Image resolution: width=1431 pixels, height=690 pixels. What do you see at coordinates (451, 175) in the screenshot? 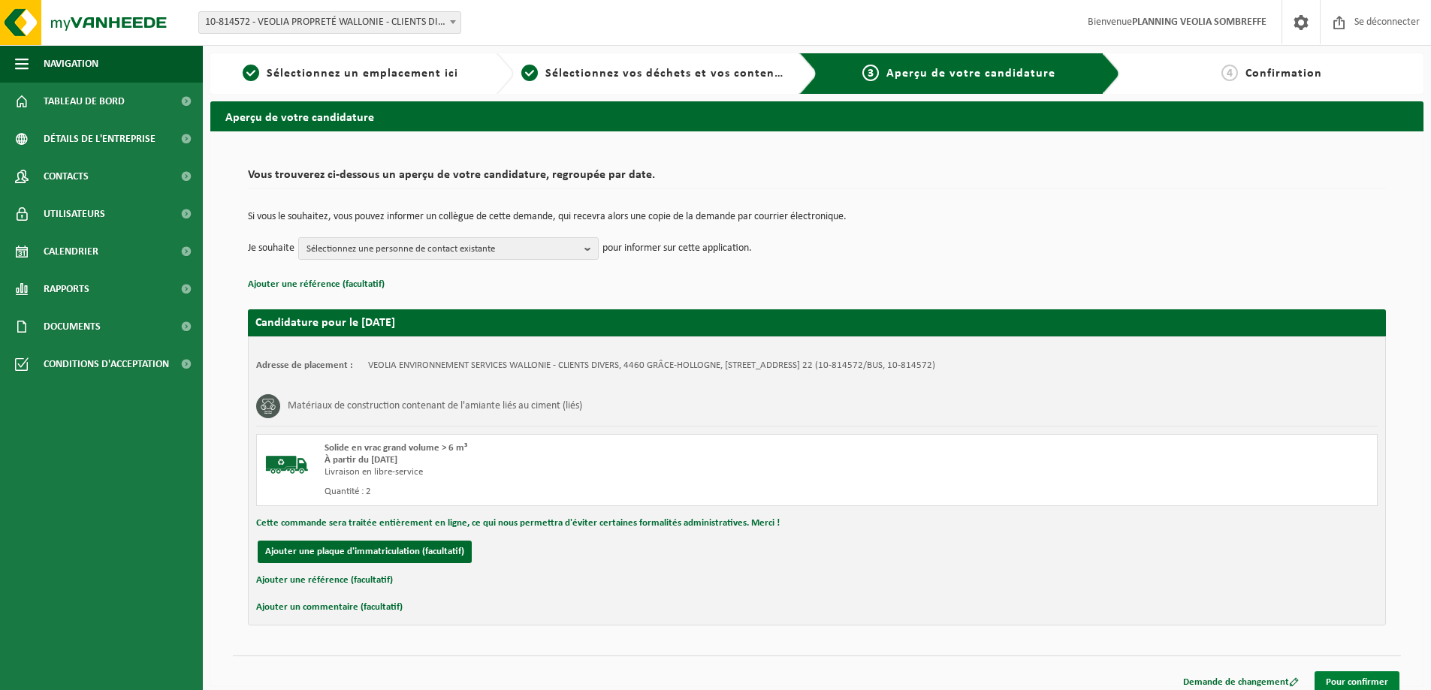
I see `font: Vous trouverez ci-dessous un aperçu de votre candidature, regroupée par date.` at bounding box center [451, 175].